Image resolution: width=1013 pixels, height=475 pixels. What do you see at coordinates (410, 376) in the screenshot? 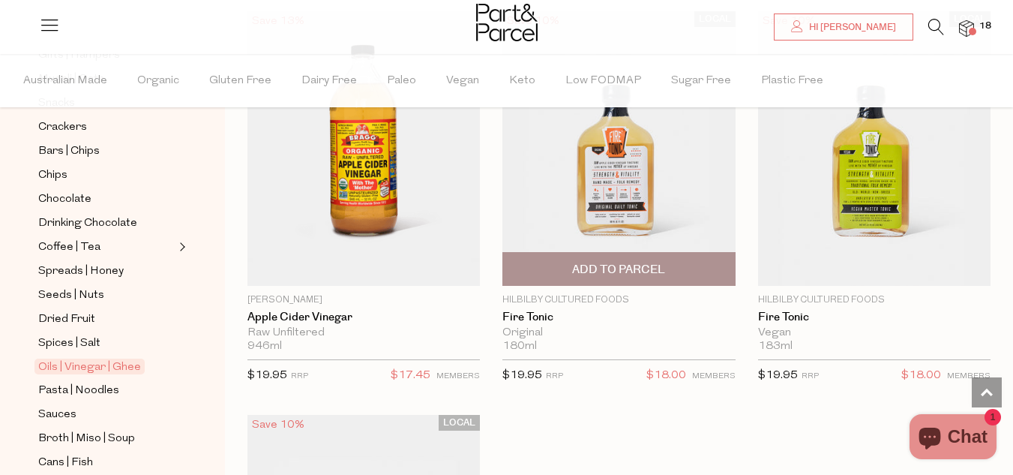
I see `span: $17.45` at bounding box center [410, 376].